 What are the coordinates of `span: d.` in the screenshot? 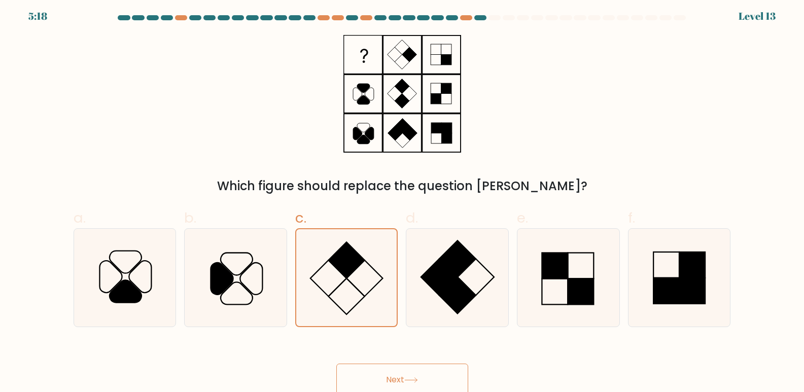 It's located at (412, 218).